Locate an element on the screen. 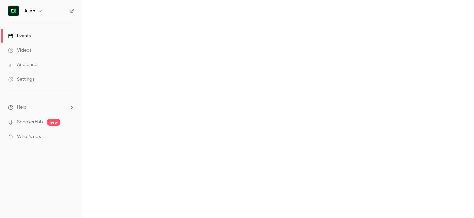  div: Settings is located at coordinates (21, 79).